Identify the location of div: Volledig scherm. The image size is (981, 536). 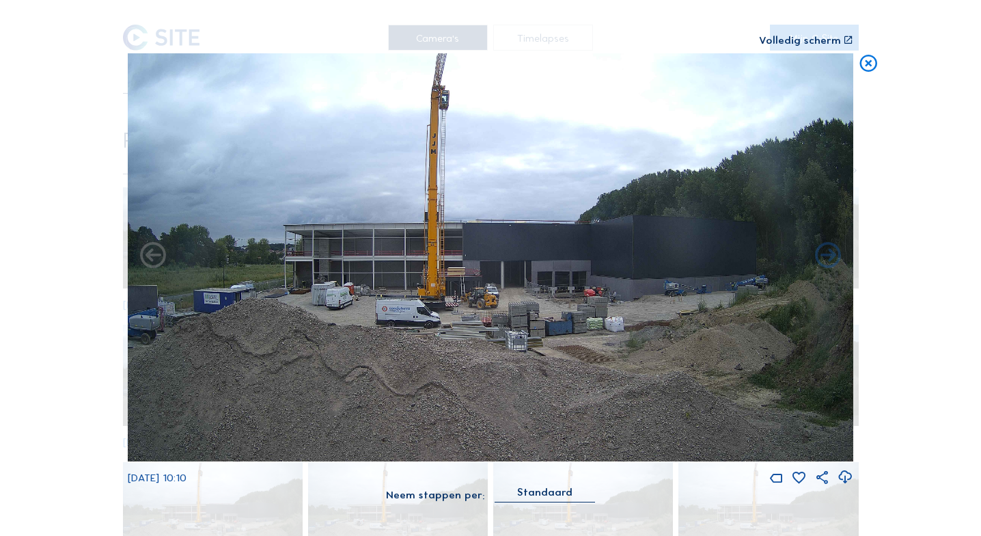
(800, 40).